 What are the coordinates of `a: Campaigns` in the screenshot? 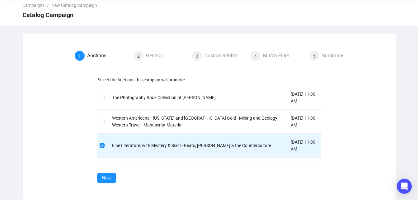 It's located at (33, 5).